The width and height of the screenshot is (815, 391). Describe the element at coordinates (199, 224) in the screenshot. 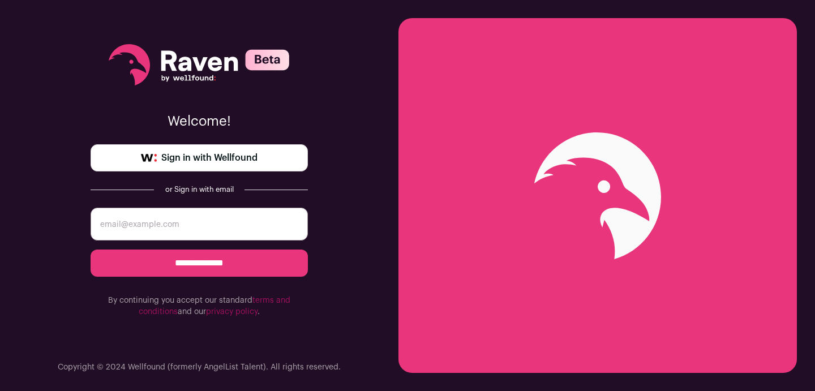

I see `input: email@example.com` at that location.